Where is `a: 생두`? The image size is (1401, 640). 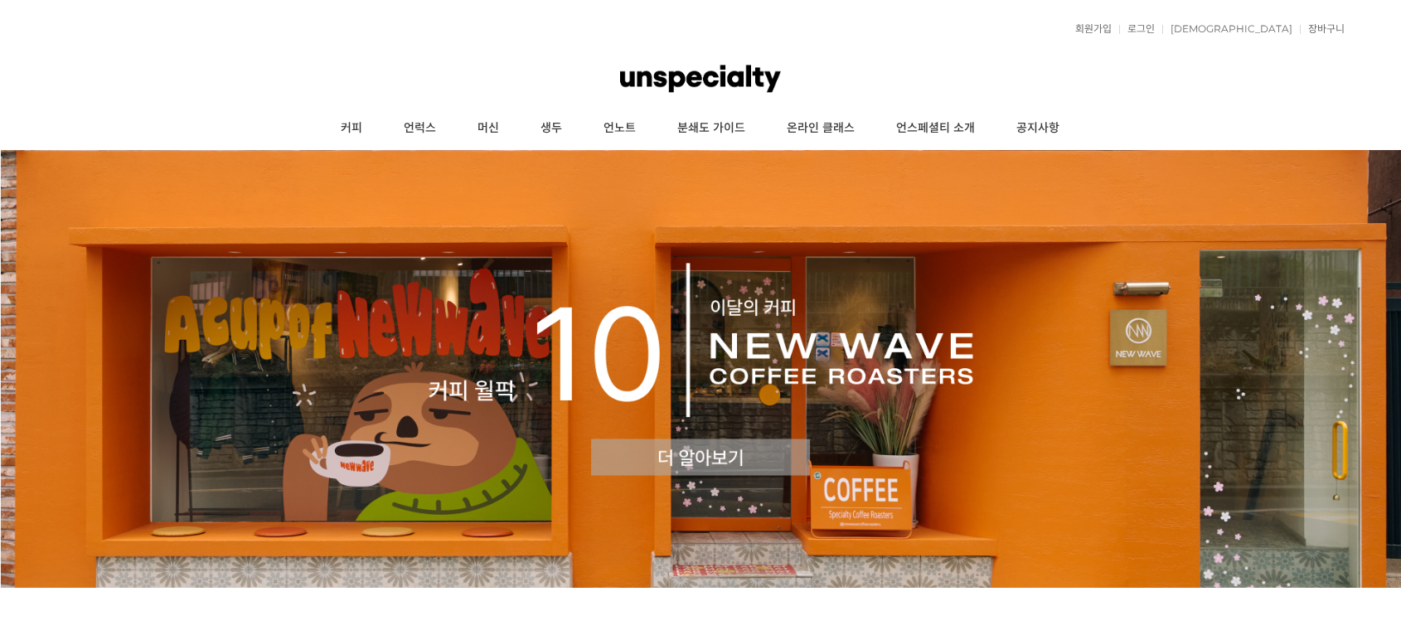 a: 생두 is located at coordinates (551, 129).